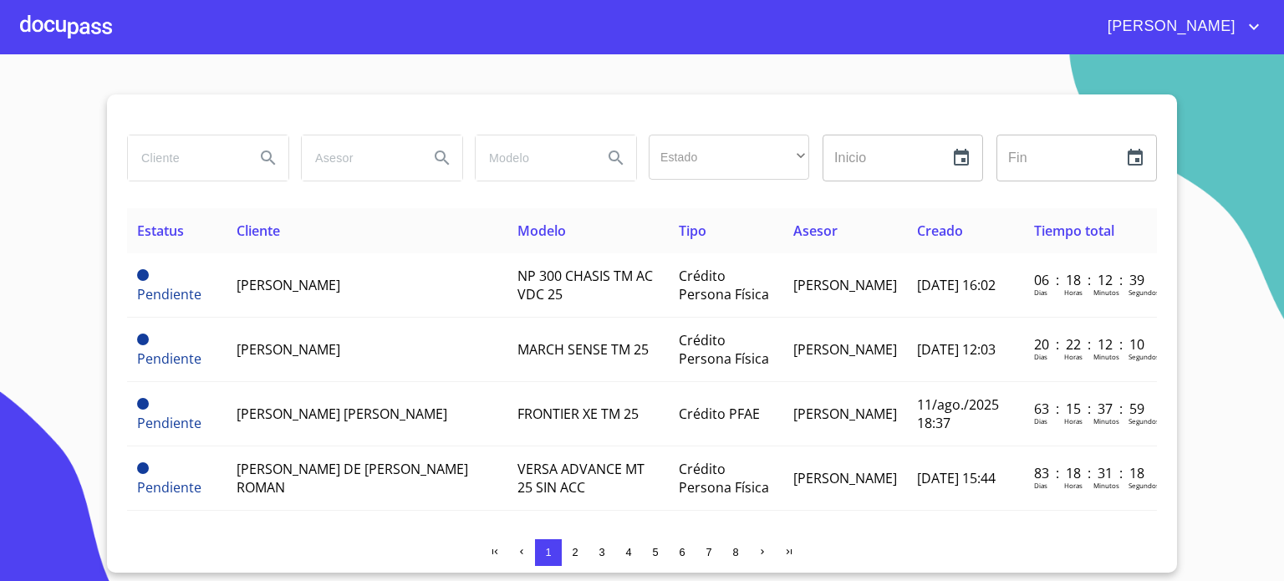 The height and width of the screenshot is (581, 1284). What do you see at coordinates (343, 552) in the screenshot?
I see `span: REDECOM COMUNICACION TOTAL SOCIEDAD ANONIMA DE CAPITAL VARIABLE` at bounding box center [343, 552].